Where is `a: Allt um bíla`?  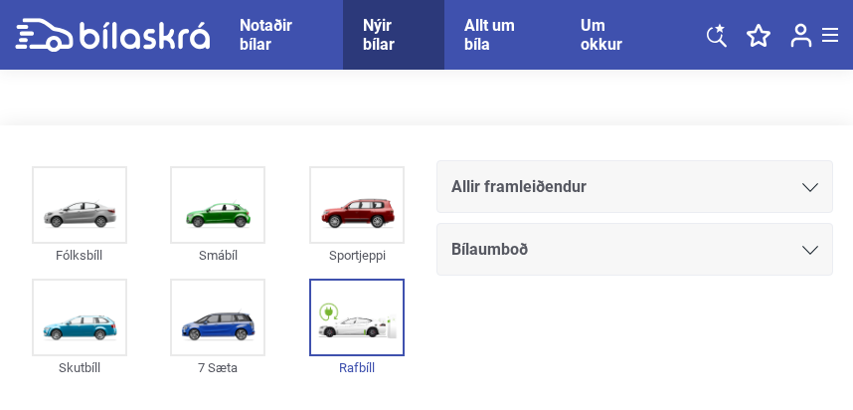
a: Allt um bíla is located at coordinates (502, 35).